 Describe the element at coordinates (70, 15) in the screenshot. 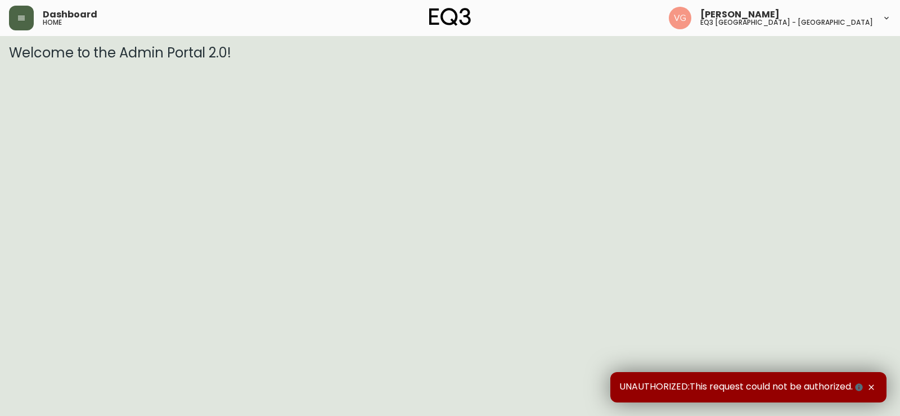

I see `span: Dashboard` at that location.